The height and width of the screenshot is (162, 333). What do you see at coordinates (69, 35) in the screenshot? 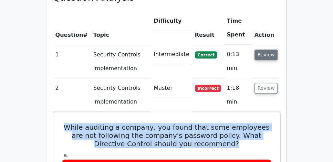
I see `span: Question` at bounding box center [69, 35].